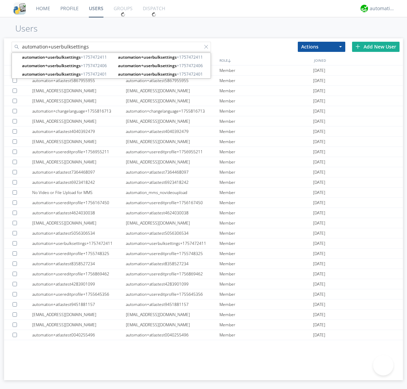 This screenshot has width=407, height=389. What do you see at coordinates (173, 80) in the screenshot?
I see `div: automation+atlastest5867955955` at bounding box center [173, 80].